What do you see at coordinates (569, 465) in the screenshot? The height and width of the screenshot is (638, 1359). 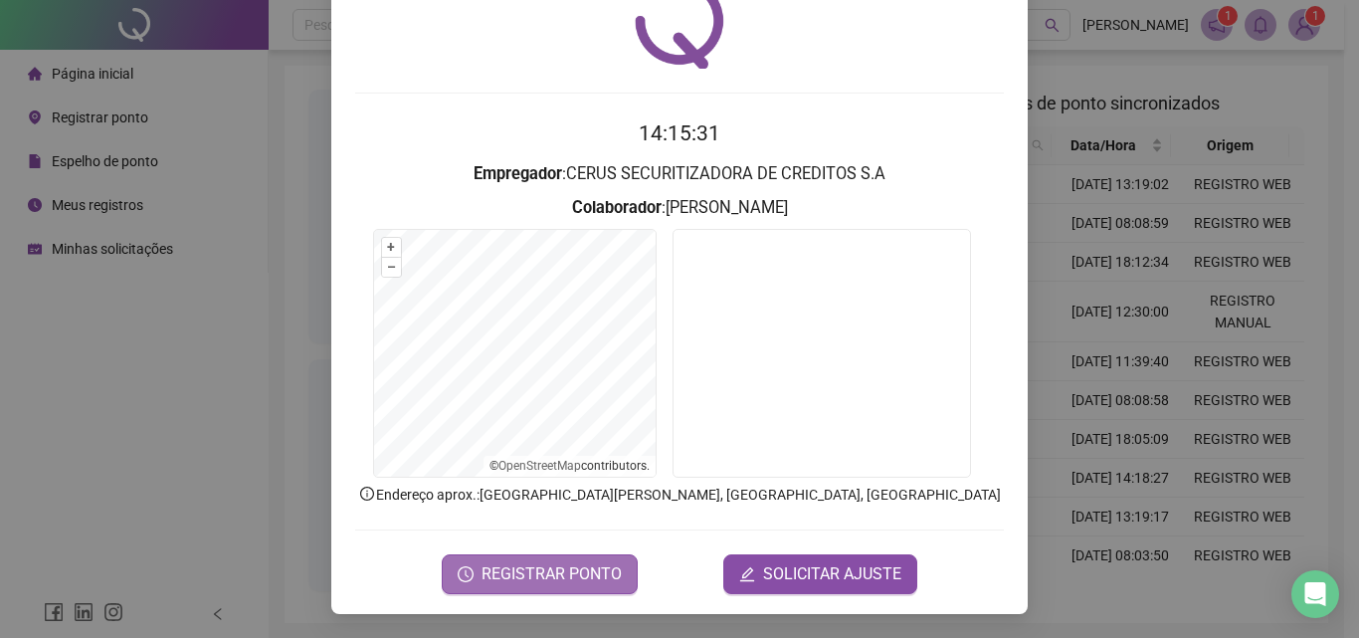 I see `li: © contributors.` at bounding box center [569, 465].